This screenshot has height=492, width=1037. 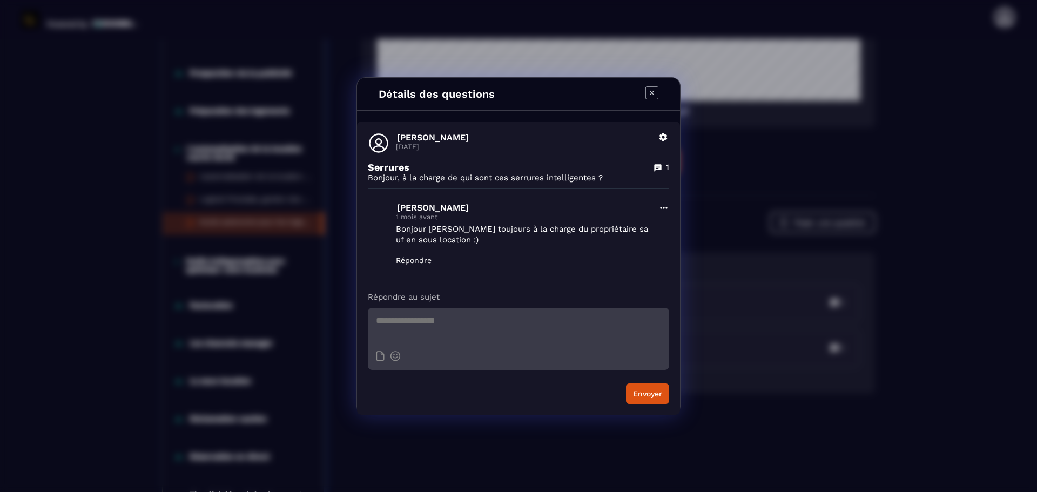 I want to click on p: 1, so click(x=668, y=167).